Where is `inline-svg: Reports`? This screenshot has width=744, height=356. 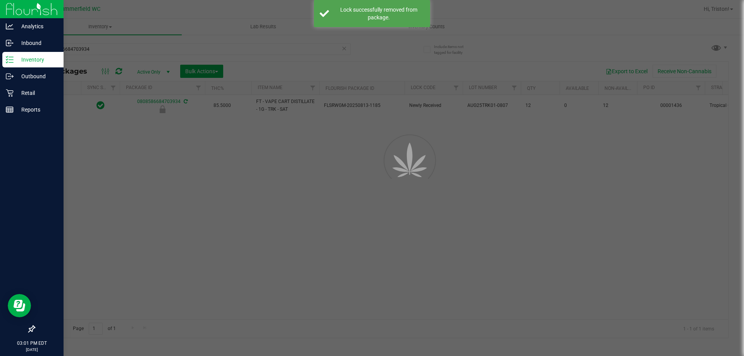
inline-svg: Reports is located at coordinates (10, 110).